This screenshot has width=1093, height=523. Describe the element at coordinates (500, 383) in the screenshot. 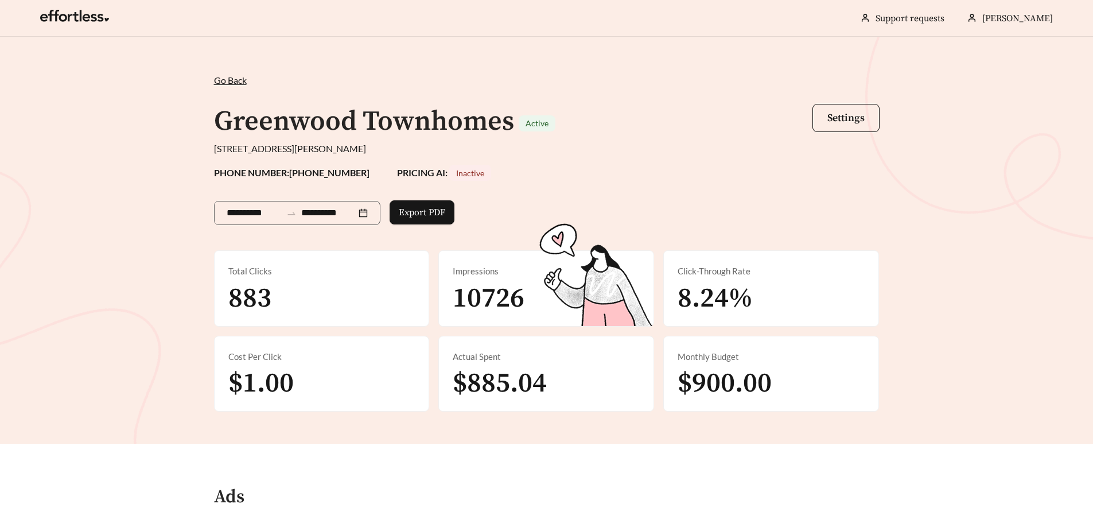

I see `span: $885.04` at that location.